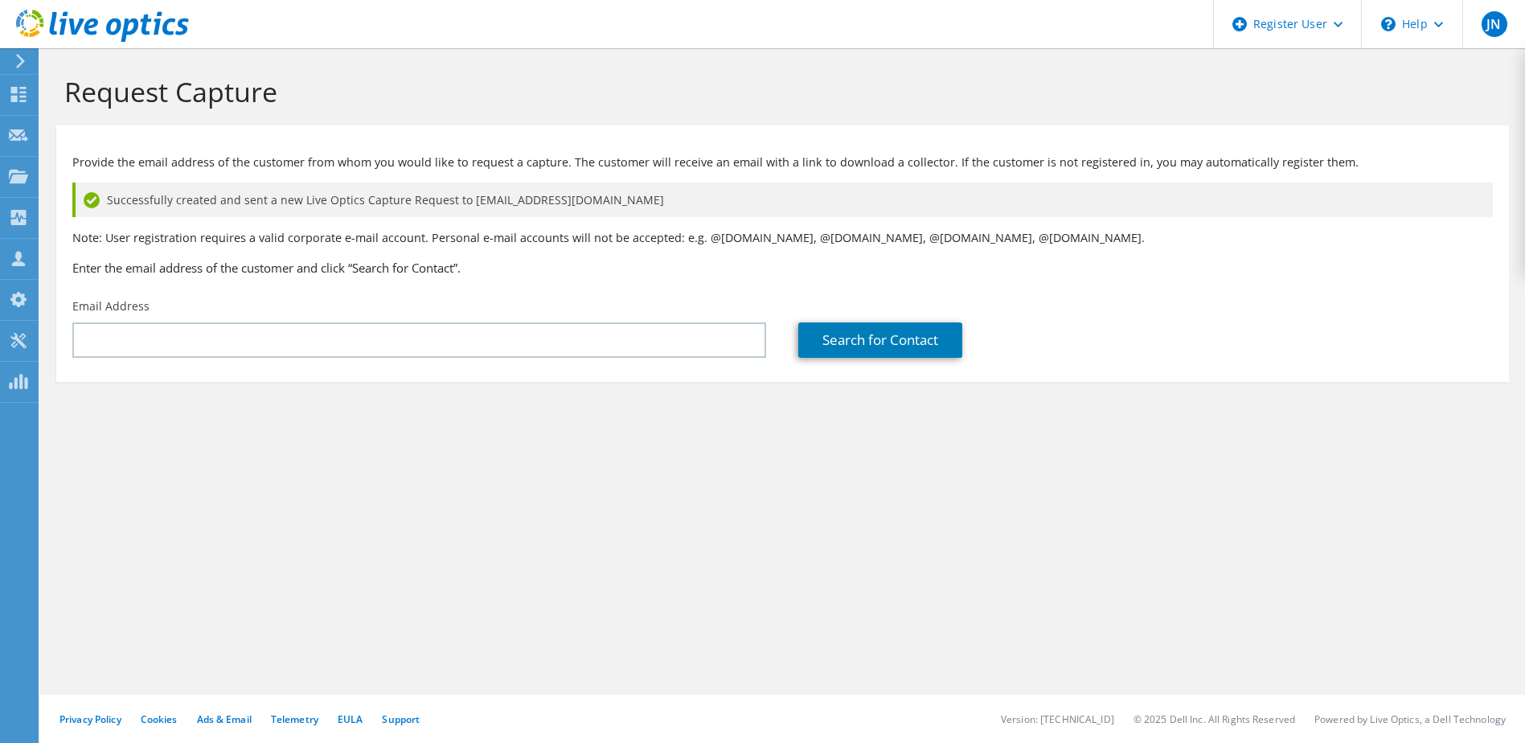 Image resolution: width=1525 pixels, height=743 pixels. What do you see at coordinates (778, 92) in the screenshot?
I see `h1: Request Capture` at bounding box center [778, 92].